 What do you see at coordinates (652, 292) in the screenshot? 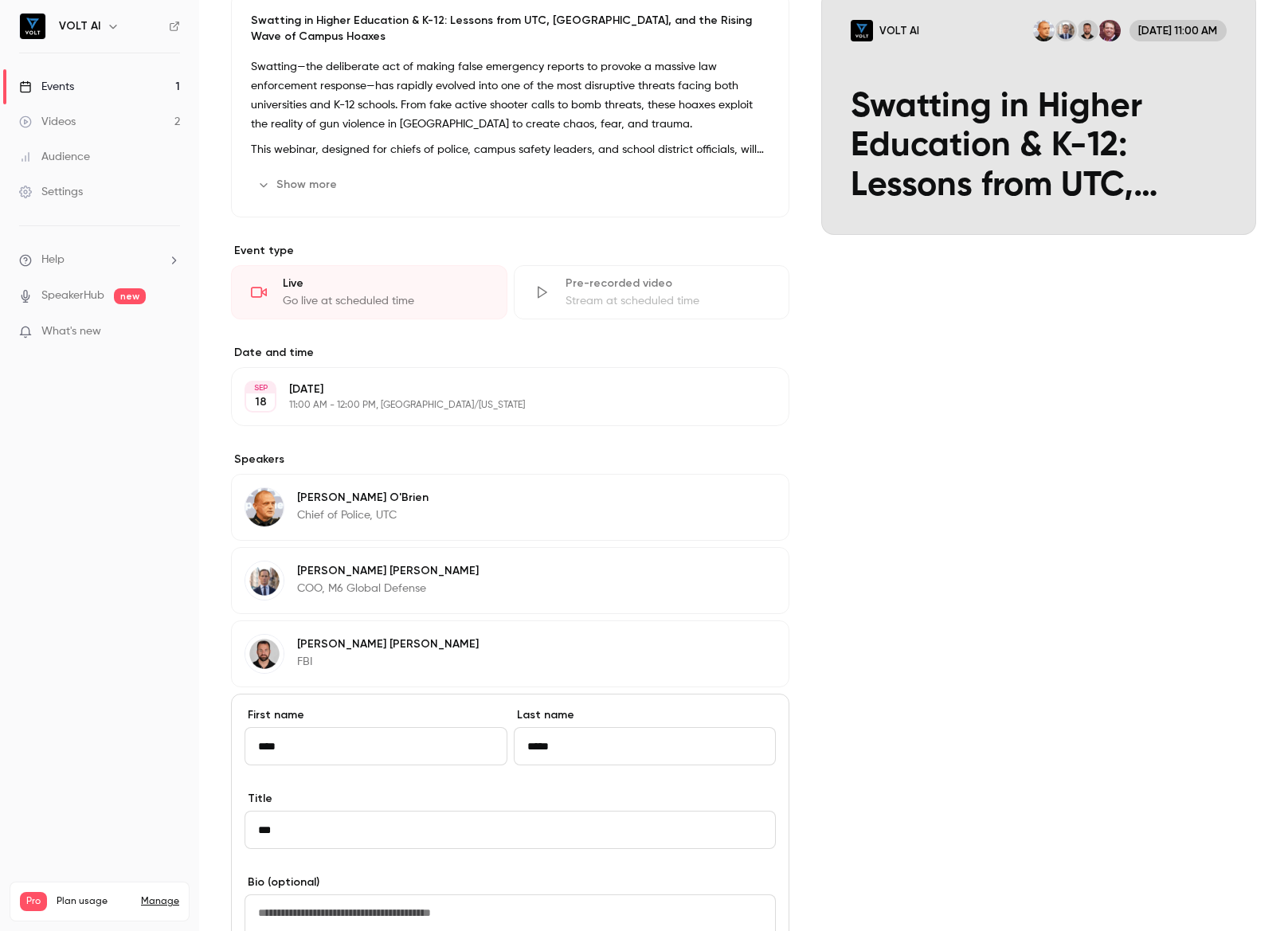
I see `div: Pre-recorded videoStream at scheduled time` at bounding box center [652, 292].